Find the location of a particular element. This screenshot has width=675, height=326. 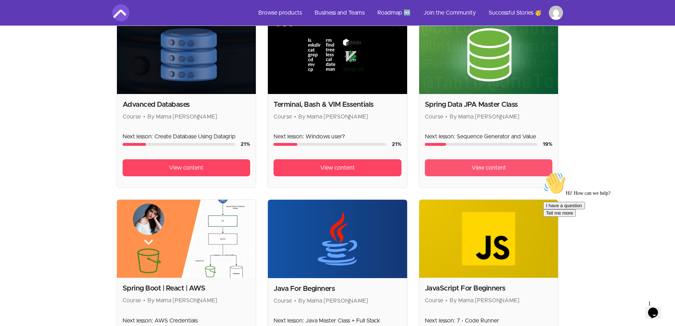

button: Profile image for Gishe Tuke is located at coordinates (556, 13).